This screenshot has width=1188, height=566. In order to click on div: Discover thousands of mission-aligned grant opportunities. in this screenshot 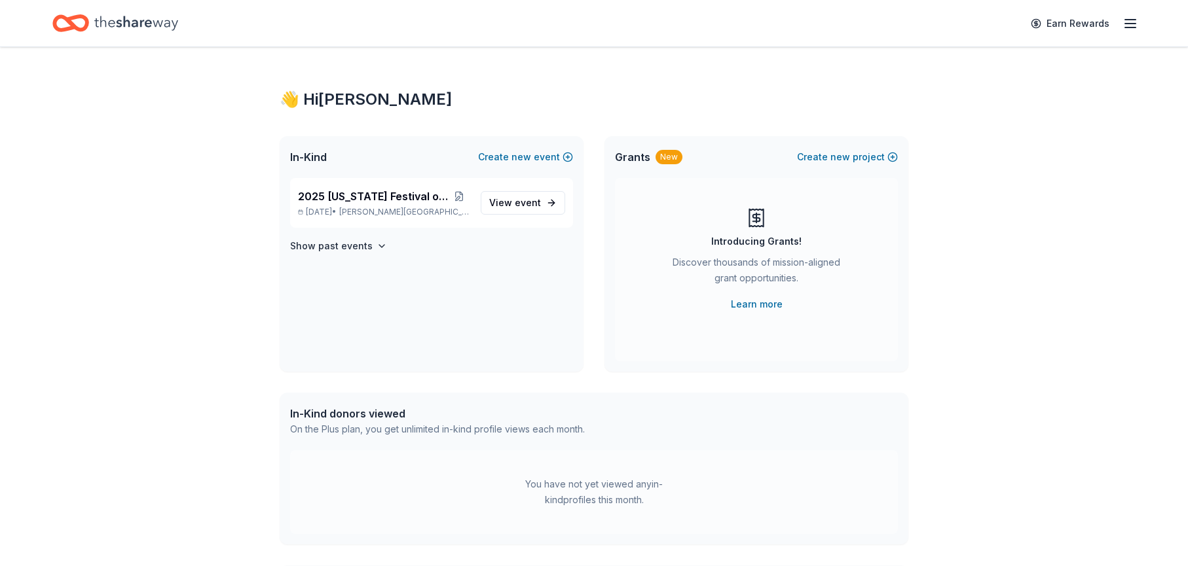, I will do `click(756, 273)`.